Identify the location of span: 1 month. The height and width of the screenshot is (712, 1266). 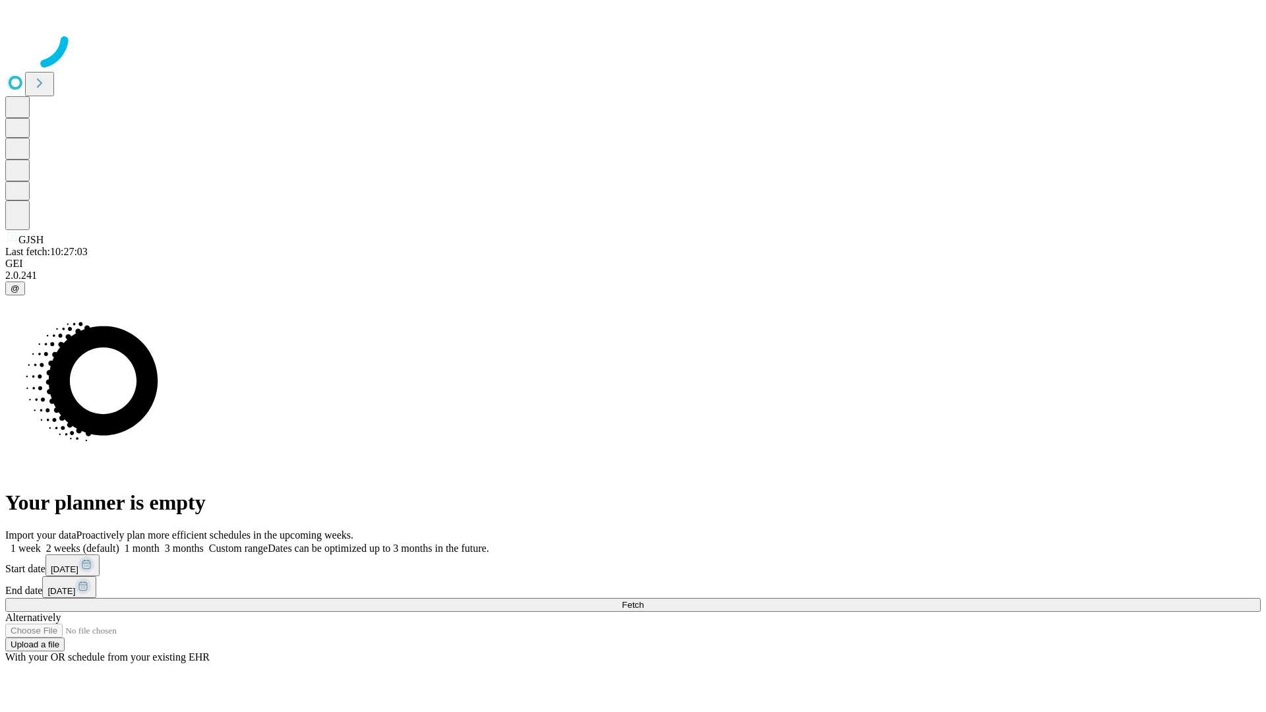
(142, 548).